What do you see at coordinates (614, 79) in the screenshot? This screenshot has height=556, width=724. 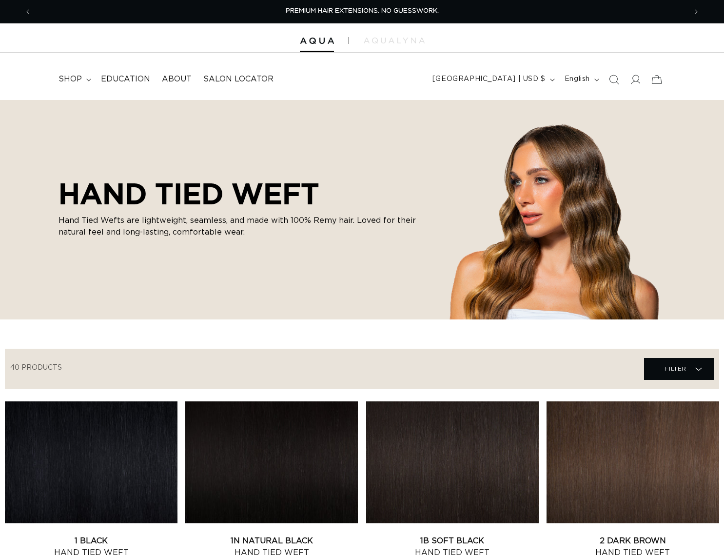 I see `summary: Search` at bounding box center [614, 79].